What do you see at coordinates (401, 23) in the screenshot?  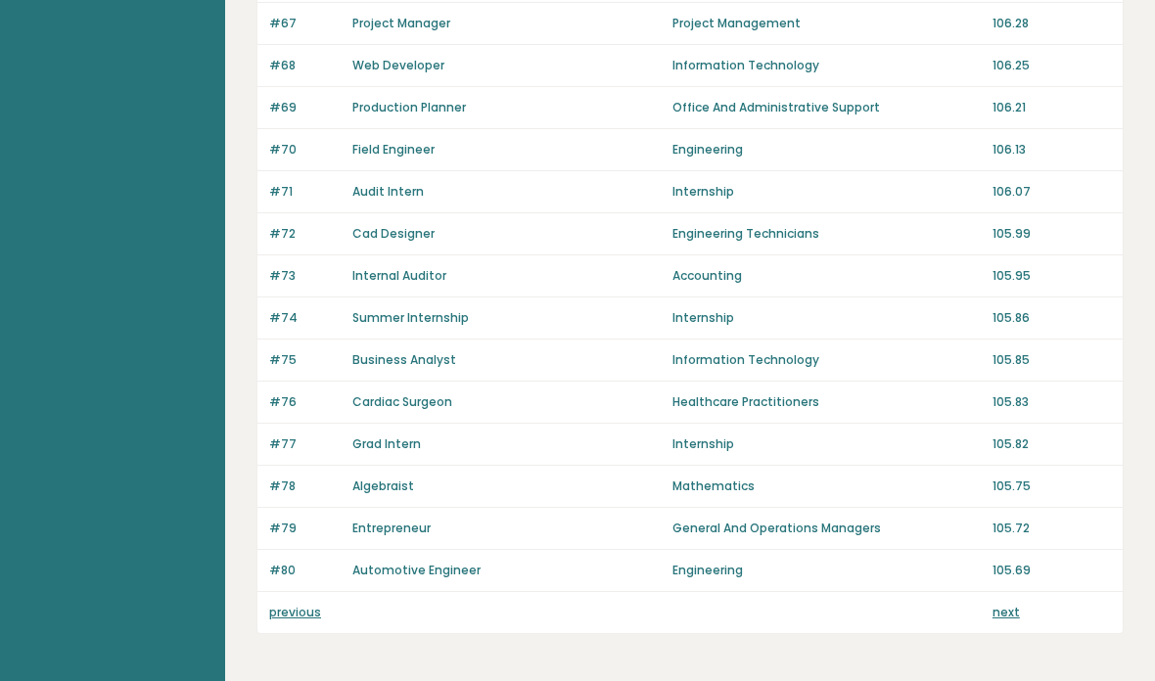 I see `a: Project Manager` at bounding box center [401, 23].